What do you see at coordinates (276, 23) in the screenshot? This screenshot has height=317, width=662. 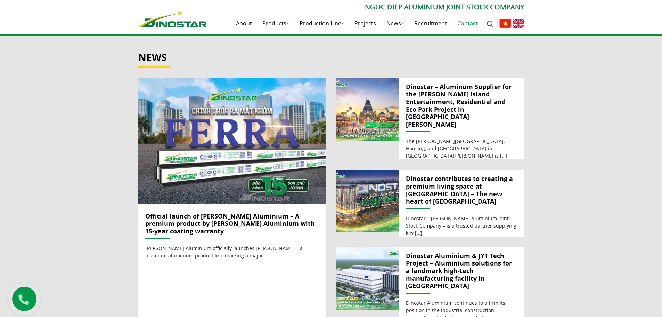 I see `a: Products` at bounding box center [276, 23].